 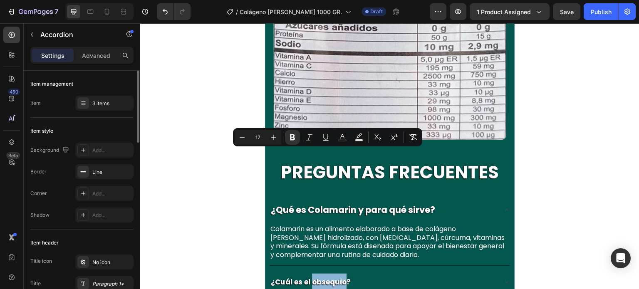 I want to click on div: Item, so click(x=35, y=103).